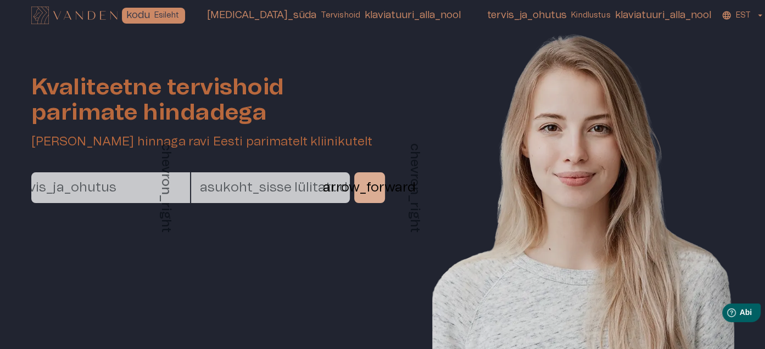 The width and height of the screenshot is (765, 349). I want to click on font: Abi, so click(66, 13).